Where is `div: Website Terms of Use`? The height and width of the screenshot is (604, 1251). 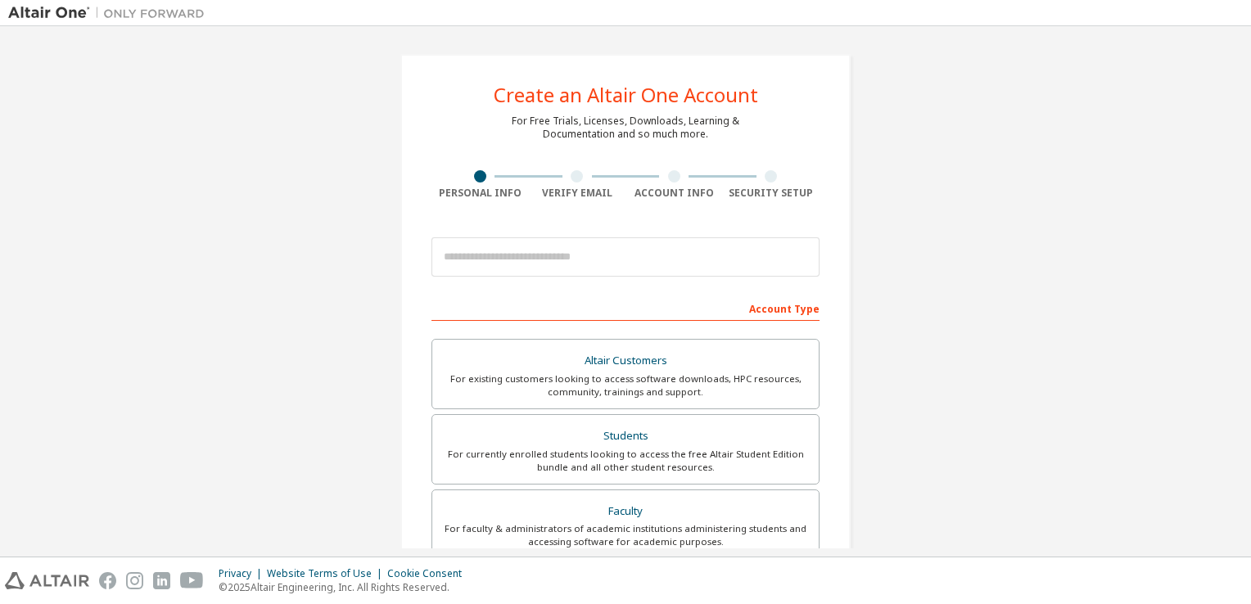
div: Website Terms of Use is located at coordinates (327, 574).